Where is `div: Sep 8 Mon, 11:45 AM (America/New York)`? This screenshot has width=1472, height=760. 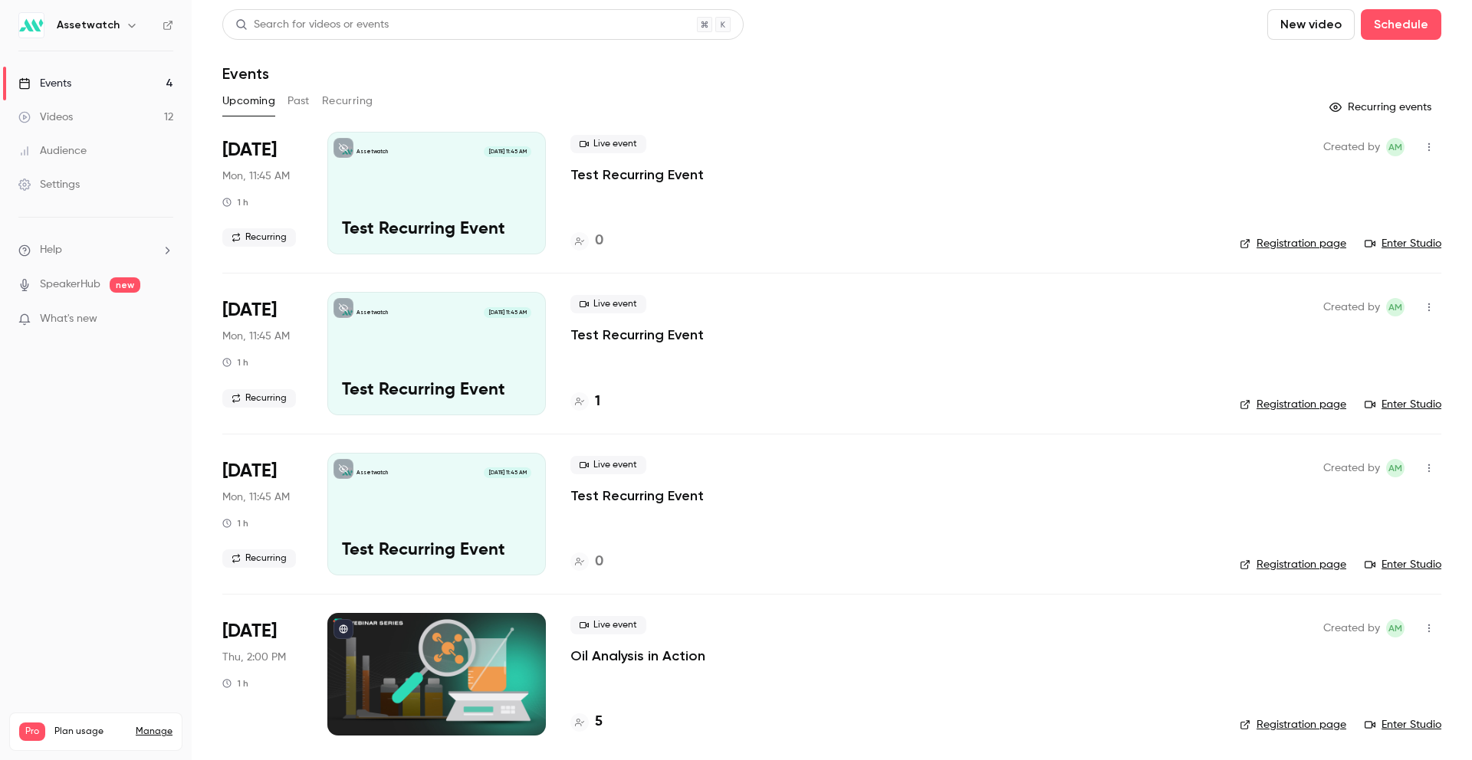
div: Sep 8 Mon, 11:45 AM (America/New York) is located at coordinates (262, 353).